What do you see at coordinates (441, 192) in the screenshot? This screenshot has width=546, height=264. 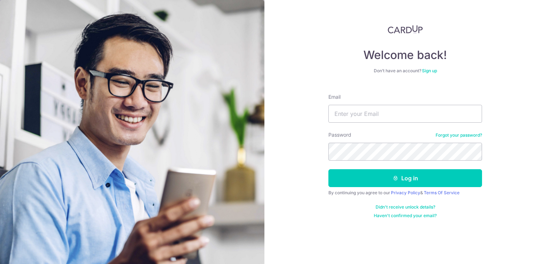 I see `a: Terms Of Service` at bounding box center [441, 192].